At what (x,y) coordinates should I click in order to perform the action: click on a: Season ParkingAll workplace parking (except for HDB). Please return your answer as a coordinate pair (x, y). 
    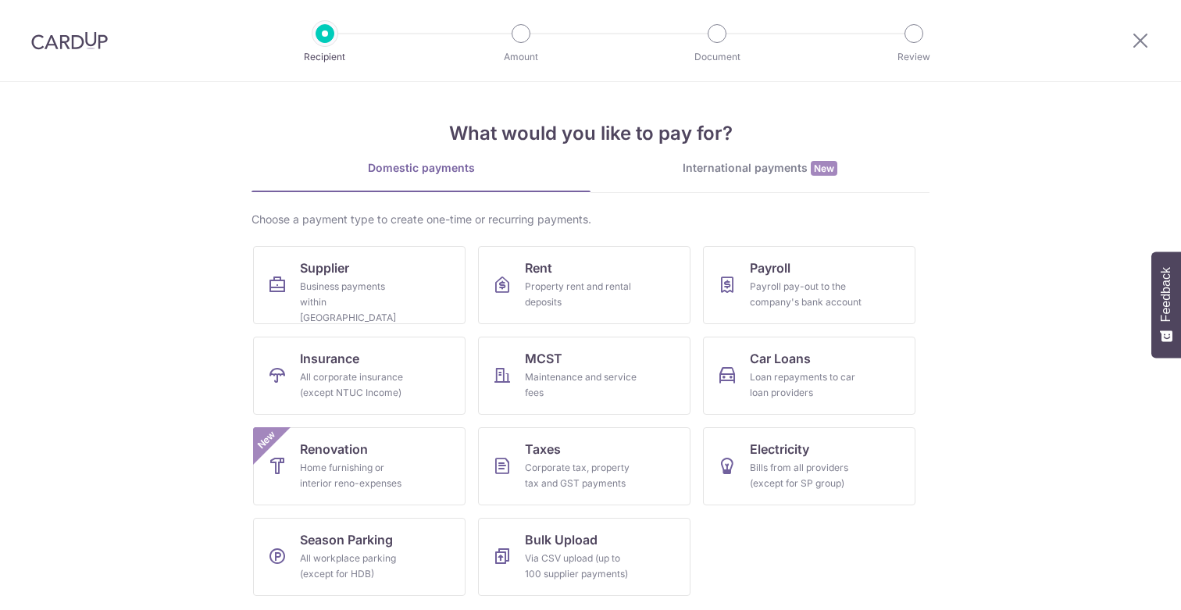
    Looking at the image, I should click on (359, 557).